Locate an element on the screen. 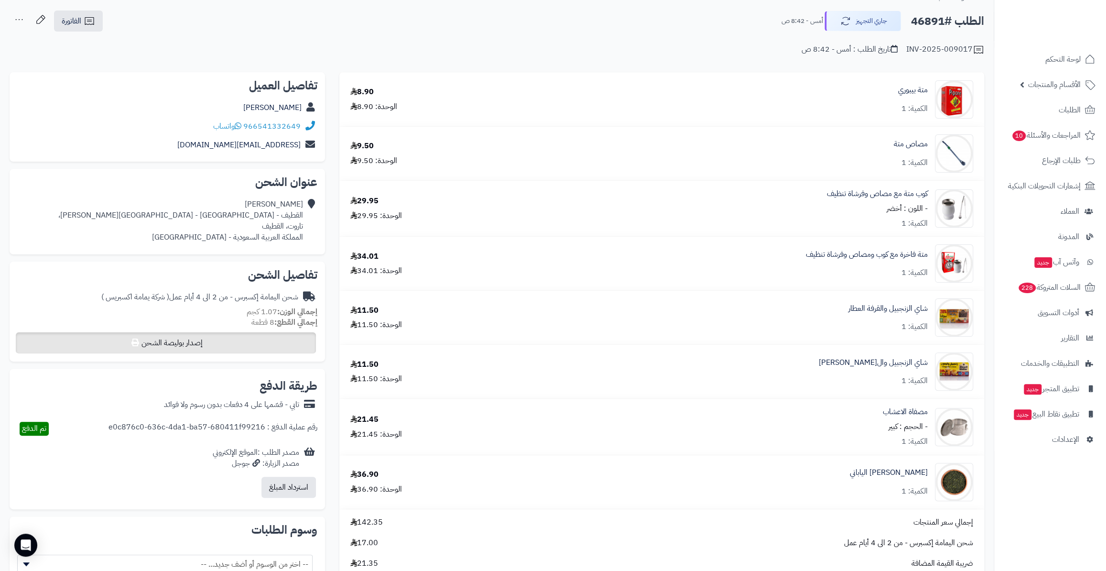 This screenshot has height=571, width=1106. a: الإعدادات is located at coordinates (1050, 439).